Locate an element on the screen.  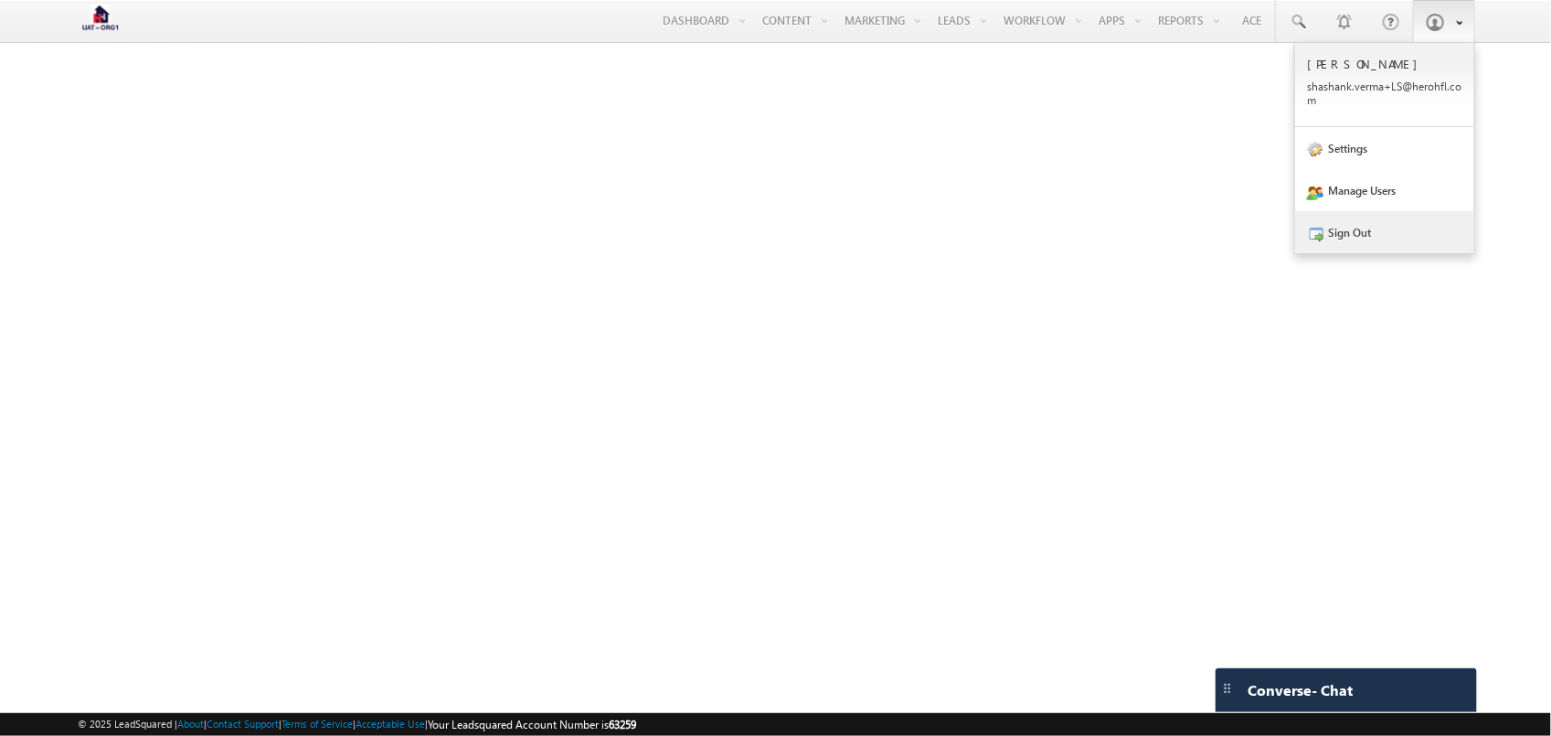
p: shash ank.v erma+ LS@he rohfl .com is located at coordinates (1385, 93).